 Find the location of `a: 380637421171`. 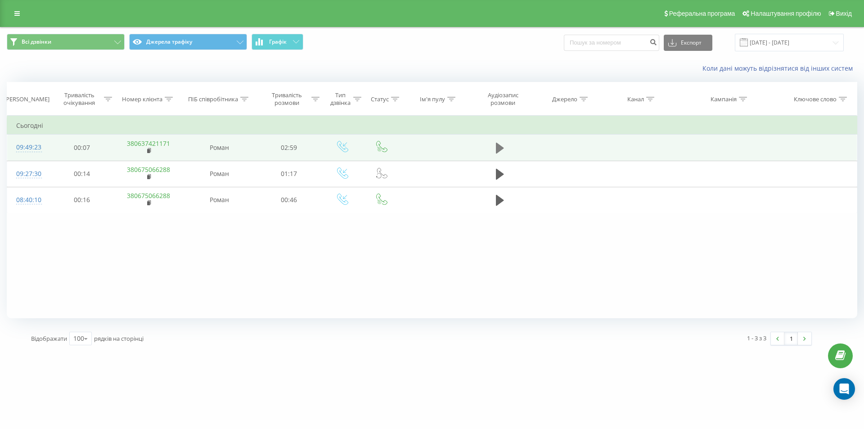

a: 380637421171 is located at coordinates (148, 143).